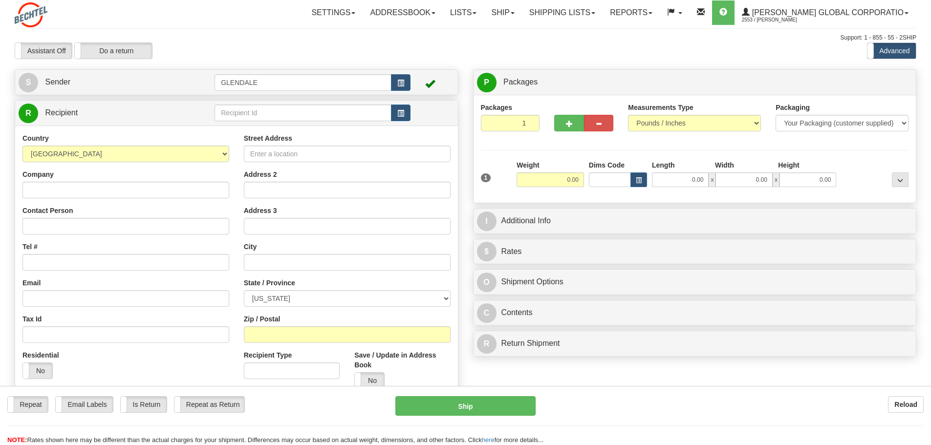  Describe the element at coordinates (47, 211) in the screenshot. I see `label: Contact Person` at that location.